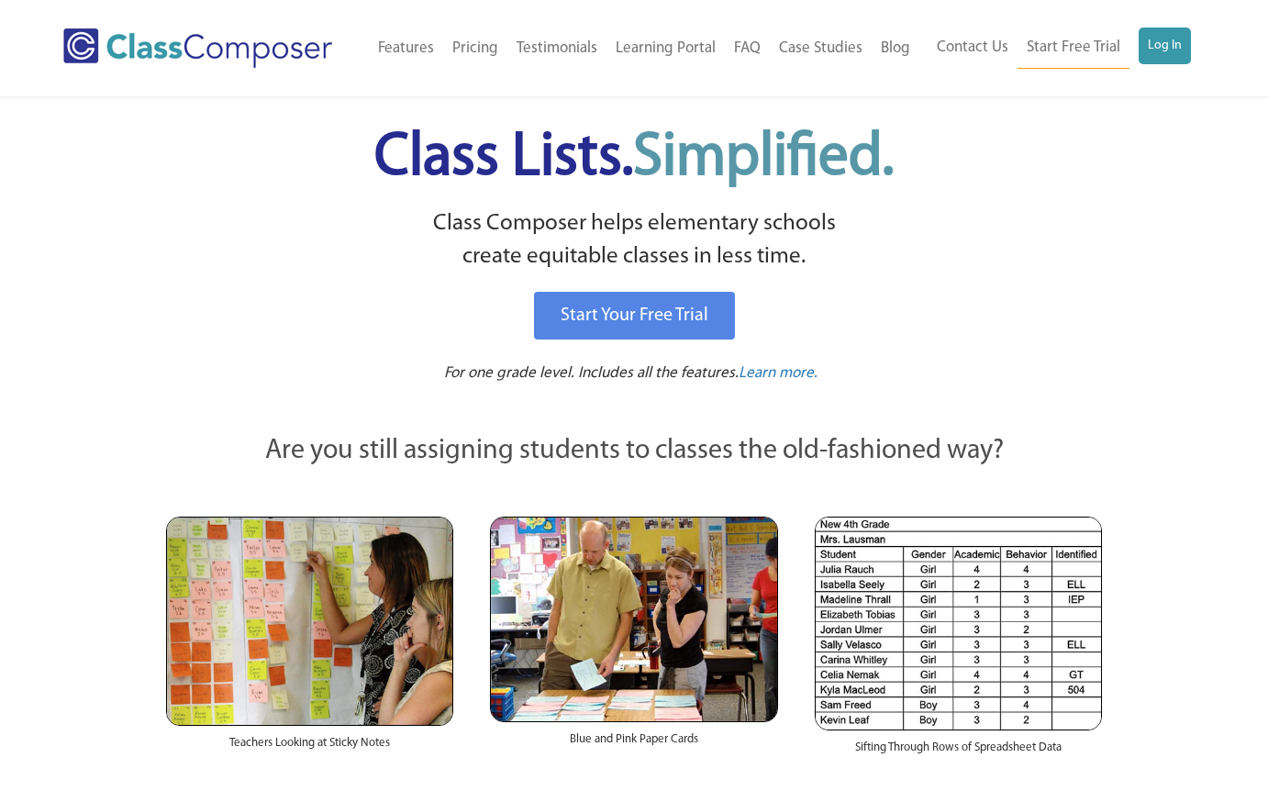  What do you see at coordinates (634, 316) in the screenshot?
I see `span: Start Your Free Trial` at bounding box center [634, 316].